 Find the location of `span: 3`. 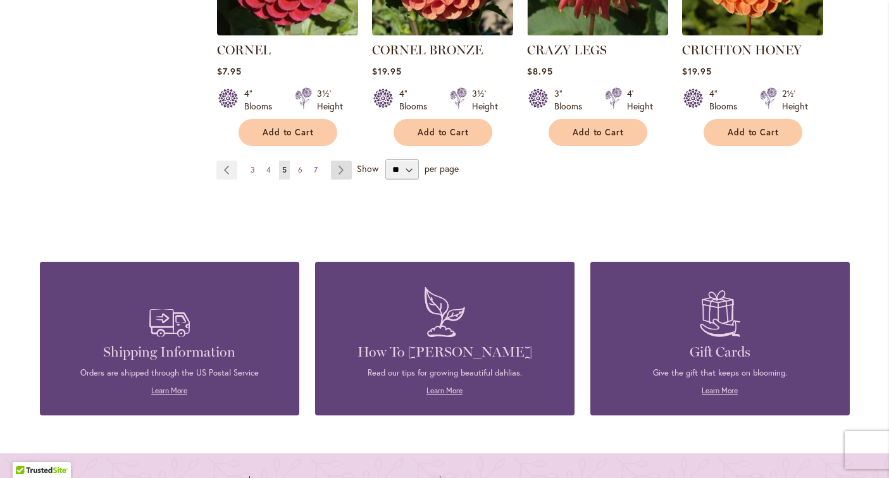

span: 3 is located at coordinates (253, 170).